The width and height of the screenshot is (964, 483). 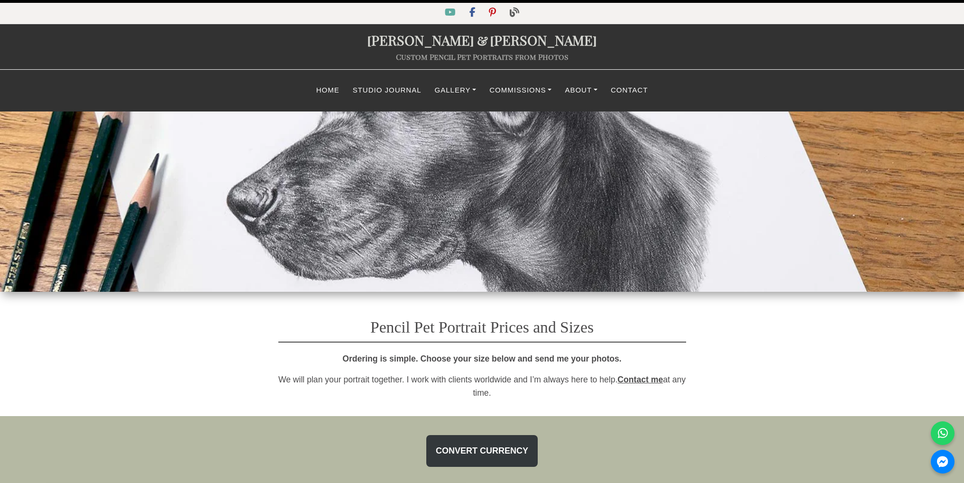 What do you see at coordinates (482, 323) in the screenshot?
I see `h1: Pencil Pet Portrait Prices and Sizes` at bounding box center [482, 323].